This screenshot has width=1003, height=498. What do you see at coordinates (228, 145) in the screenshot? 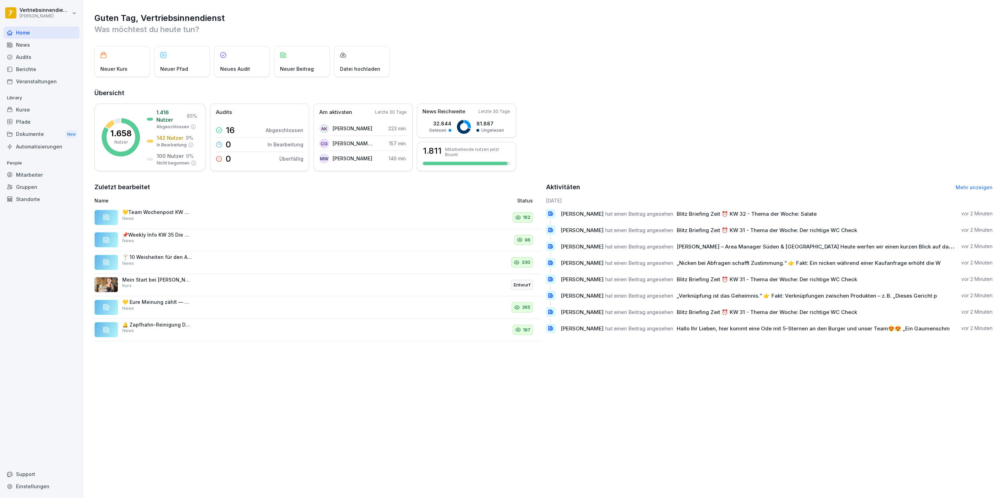
I see `p: 0` at bounding box center [228, 145].